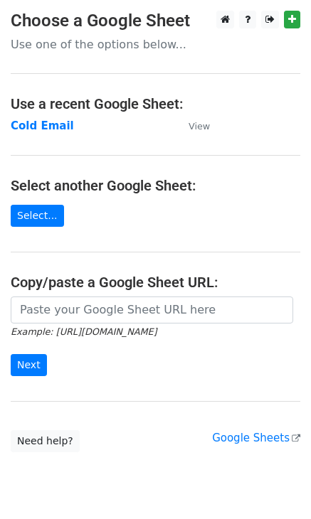 Image resolution: width=311 pixels, height=519 pixels. I want to click on input: Next, so click(28, 365).